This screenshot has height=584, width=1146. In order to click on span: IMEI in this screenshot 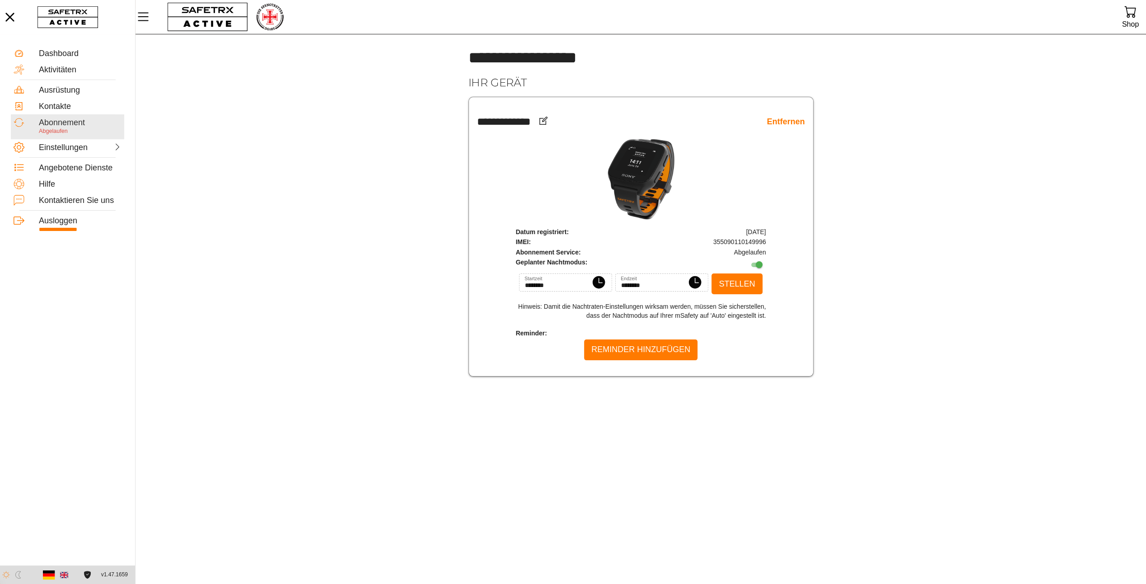, I will do `click(523, 242)`.